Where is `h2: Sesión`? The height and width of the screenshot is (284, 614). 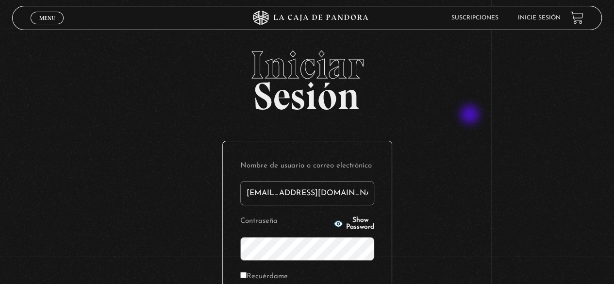 h2: Sesión is located at coordinates (307, 77).